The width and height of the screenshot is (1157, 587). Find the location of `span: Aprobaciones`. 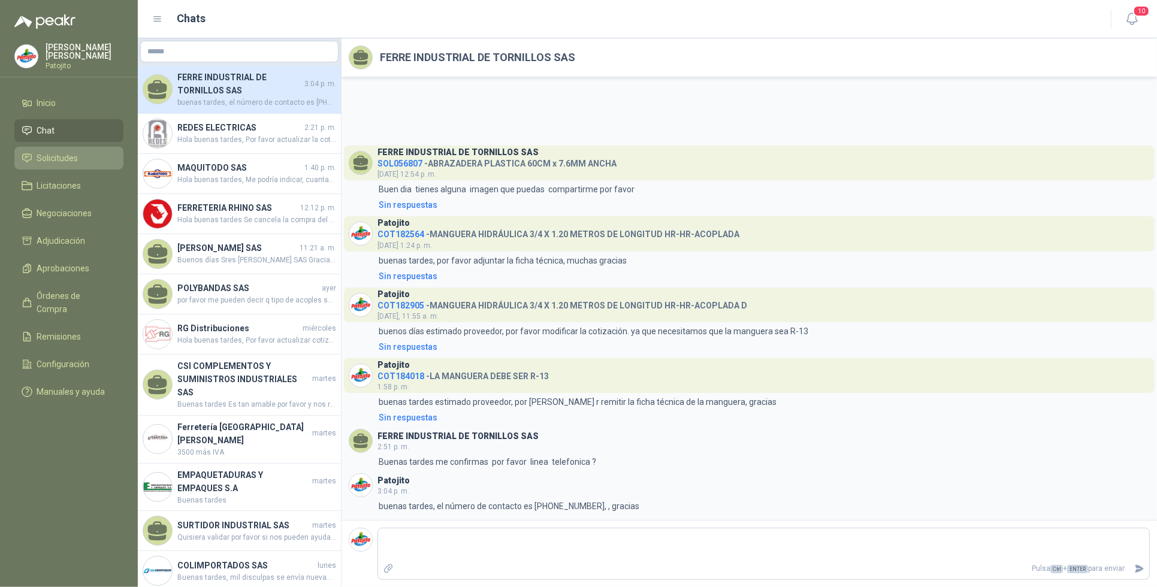

span: Aprobaciones is located at coordinates (63, 268).